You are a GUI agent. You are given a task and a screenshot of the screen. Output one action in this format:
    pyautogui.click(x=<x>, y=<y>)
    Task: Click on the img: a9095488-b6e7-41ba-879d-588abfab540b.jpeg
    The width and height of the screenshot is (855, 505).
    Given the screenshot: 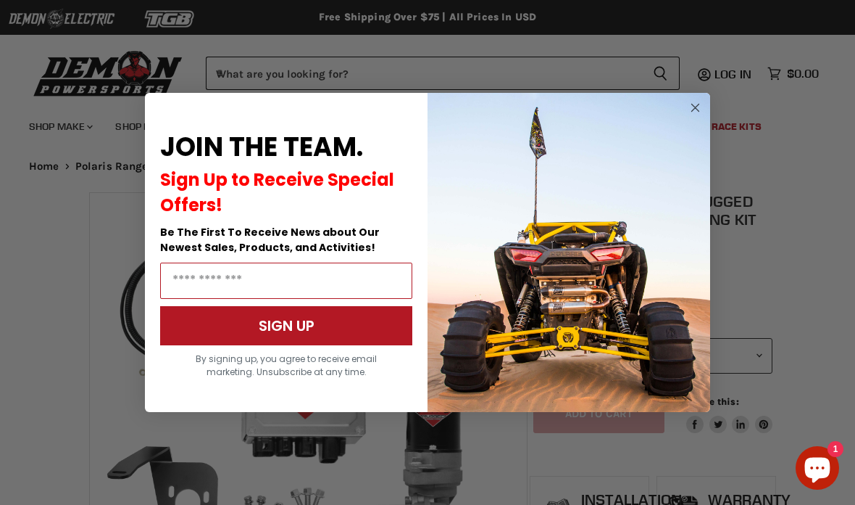 What is the action you would take?
    pyautogui.click(x=569, y=252)
    